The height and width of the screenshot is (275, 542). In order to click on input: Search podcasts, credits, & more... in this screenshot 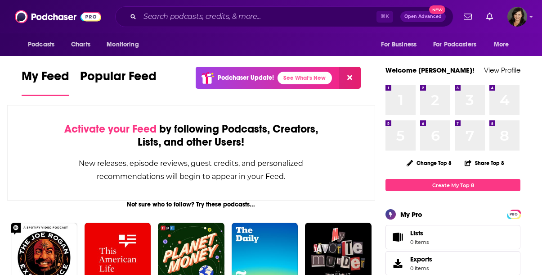, I will do `click(258, 17)`.